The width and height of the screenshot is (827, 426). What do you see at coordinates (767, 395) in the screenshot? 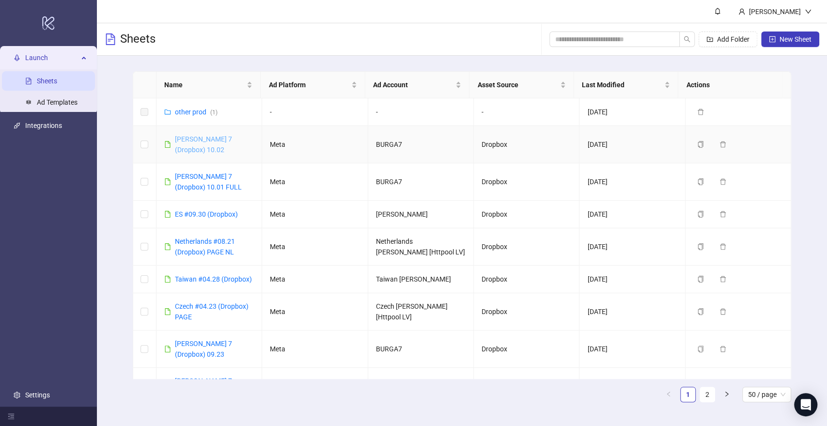
I see `div: Page Size` at bounding box center [767, 395].